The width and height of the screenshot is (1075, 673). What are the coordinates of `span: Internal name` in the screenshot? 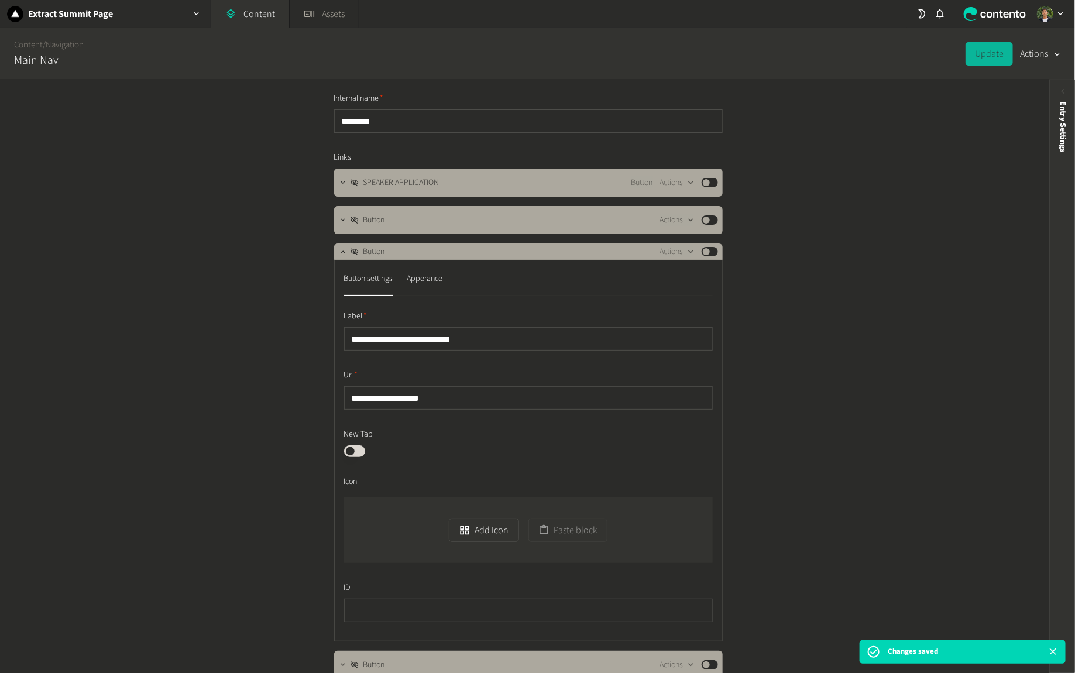 It's located at (359, 98).